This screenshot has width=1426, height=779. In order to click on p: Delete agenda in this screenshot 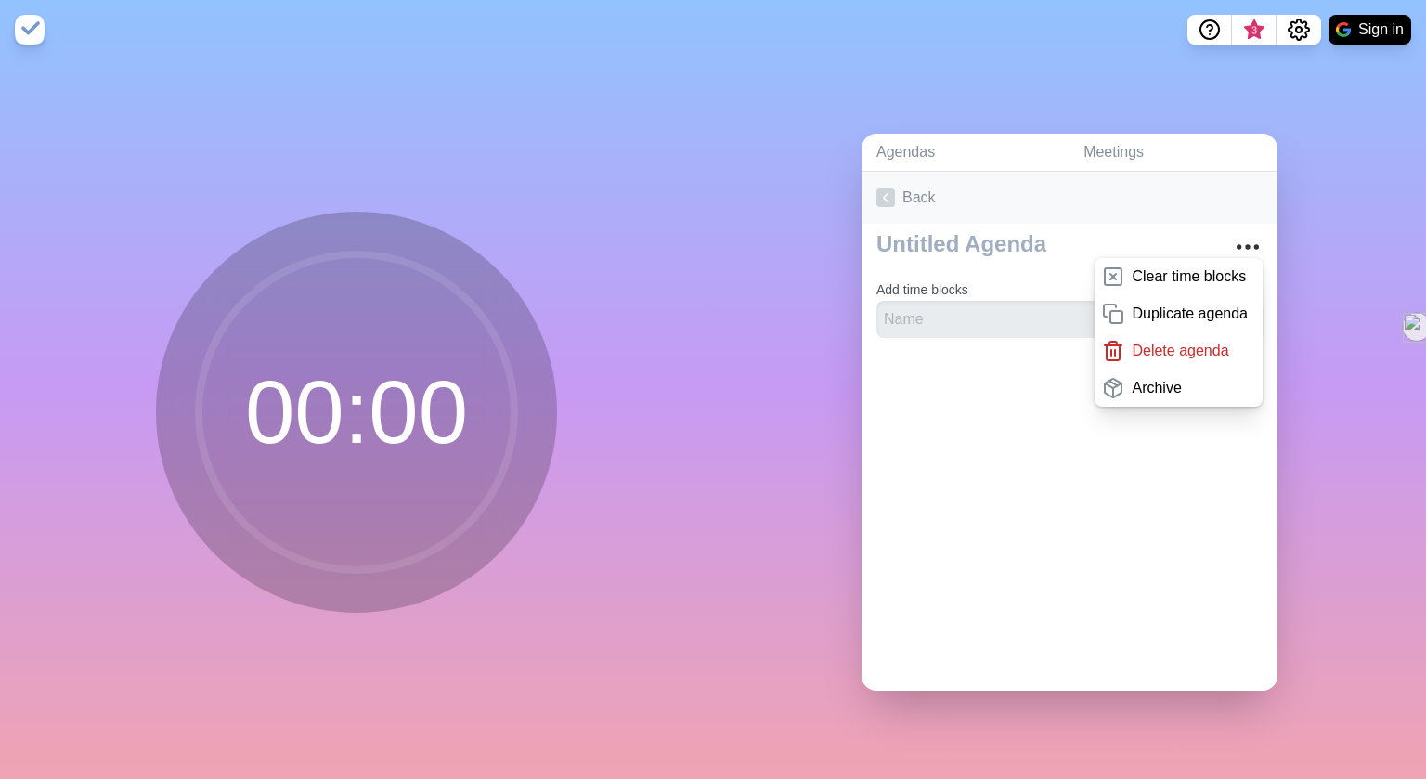, I will do `click(1180, 351)`.